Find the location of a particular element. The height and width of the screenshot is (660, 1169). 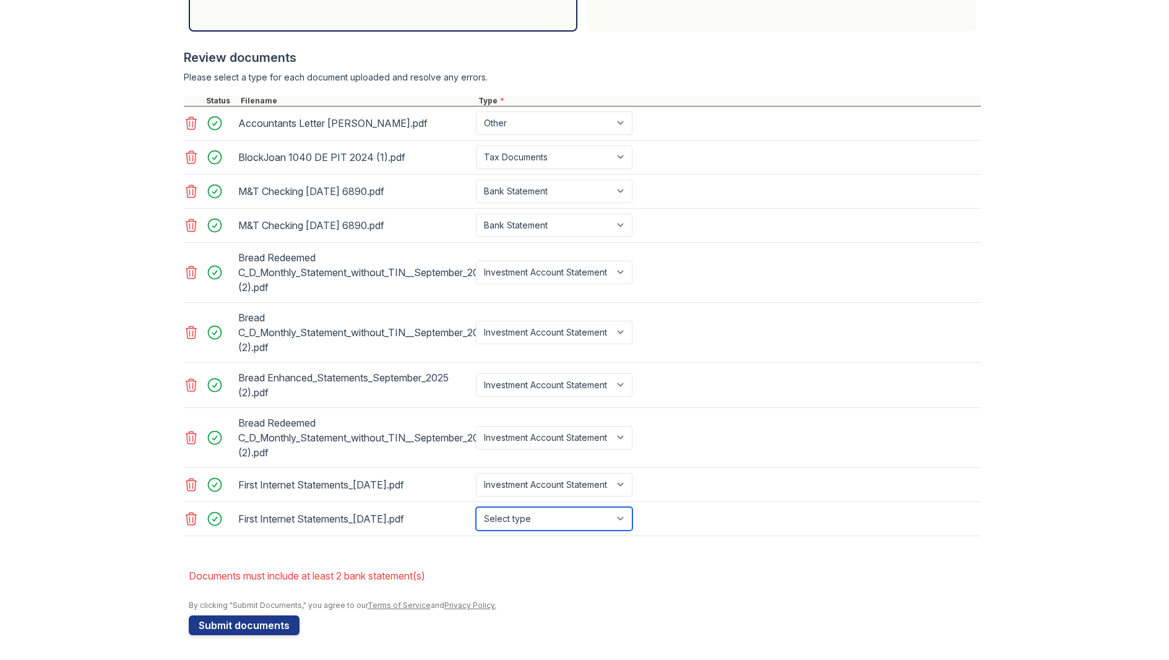

div: BlockJoan 1040 DE PIT 2024 (1).pdf is located at coordinates (355, 157).